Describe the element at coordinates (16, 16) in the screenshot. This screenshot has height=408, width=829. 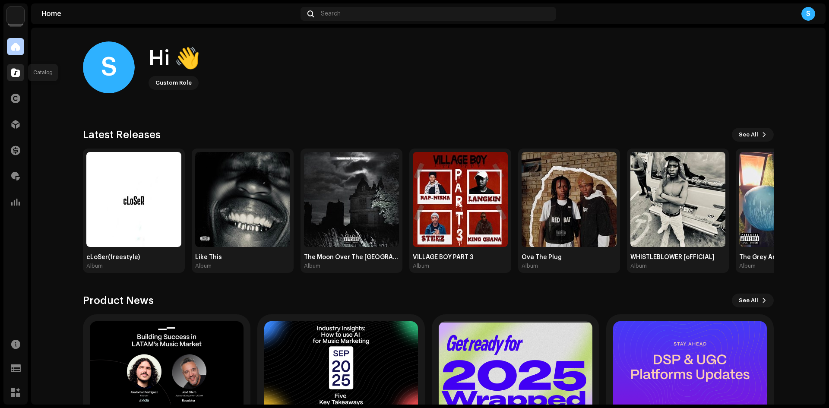
I see `img: f729c614-9fb7-4848-b58a-1d870abb8325` at that location.